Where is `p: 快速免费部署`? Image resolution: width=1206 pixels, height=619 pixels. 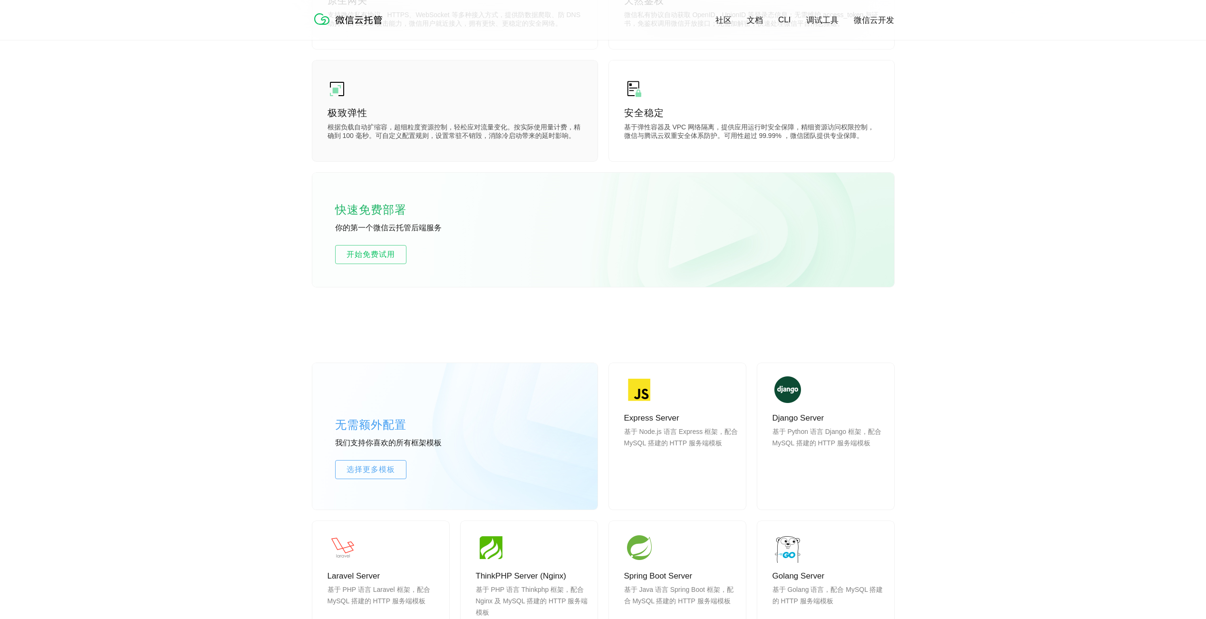
p: 快速免费部署 is located at coordinates (383, 210).